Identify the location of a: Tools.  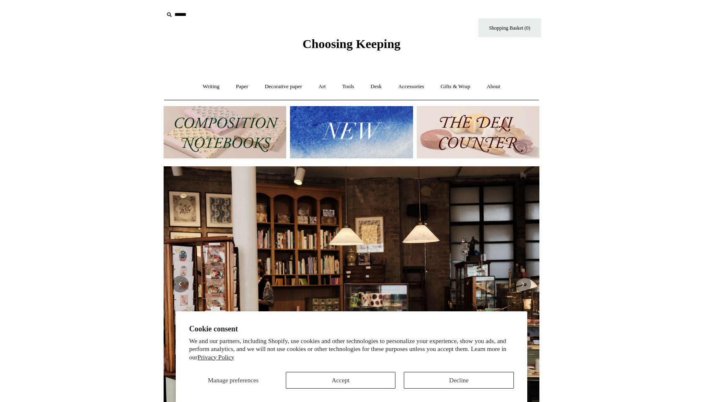
(348, 87).